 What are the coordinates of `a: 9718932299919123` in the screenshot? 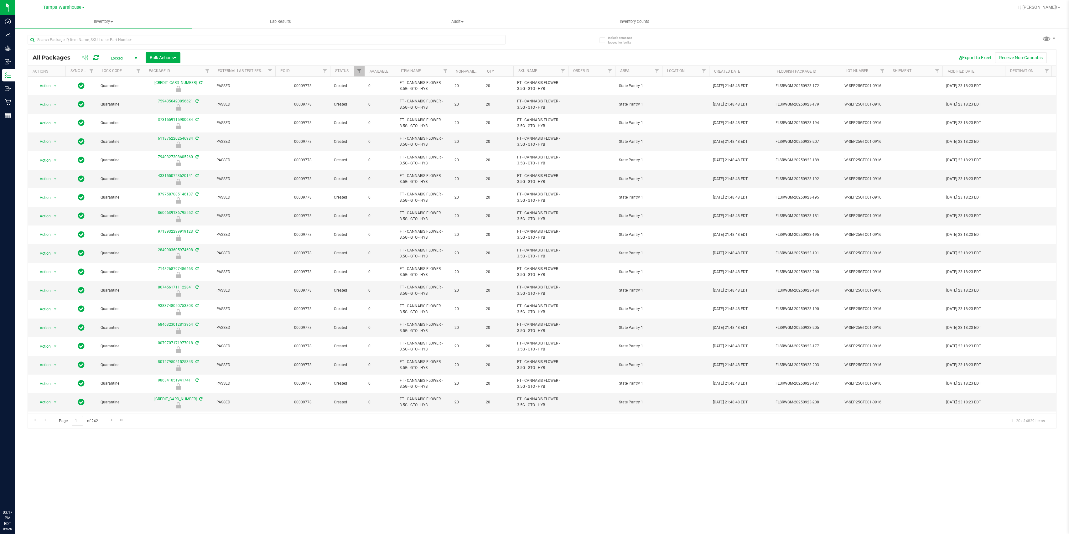 It's located at (175, 231).